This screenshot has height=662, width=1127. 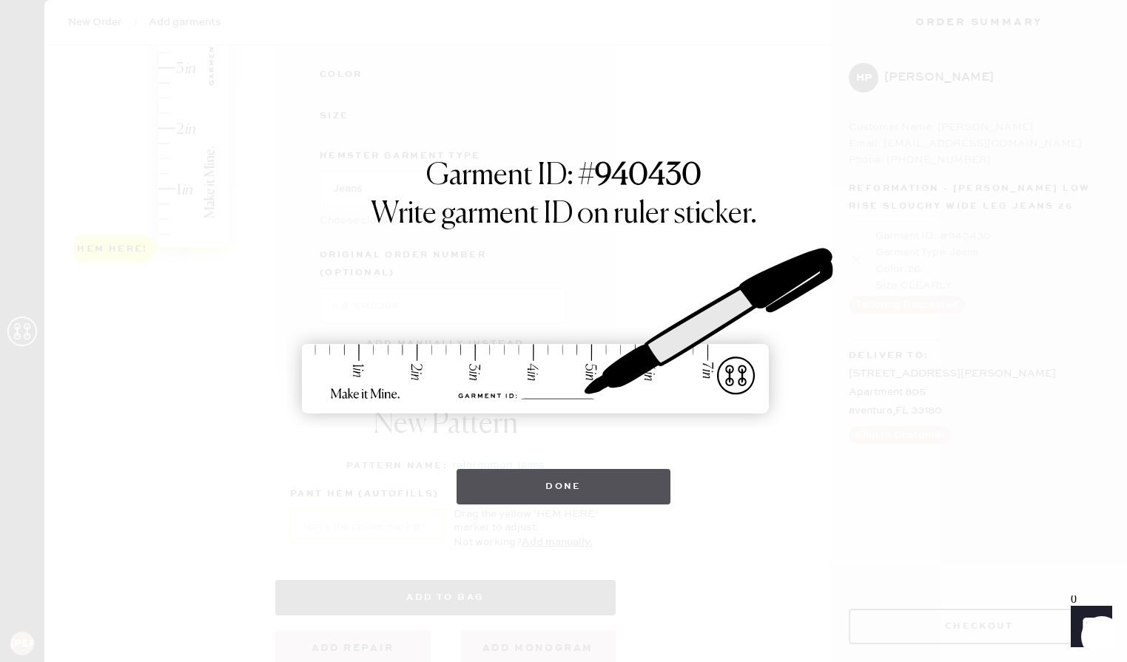 I want to click on strong: 940430, so click(x=648, y=176).